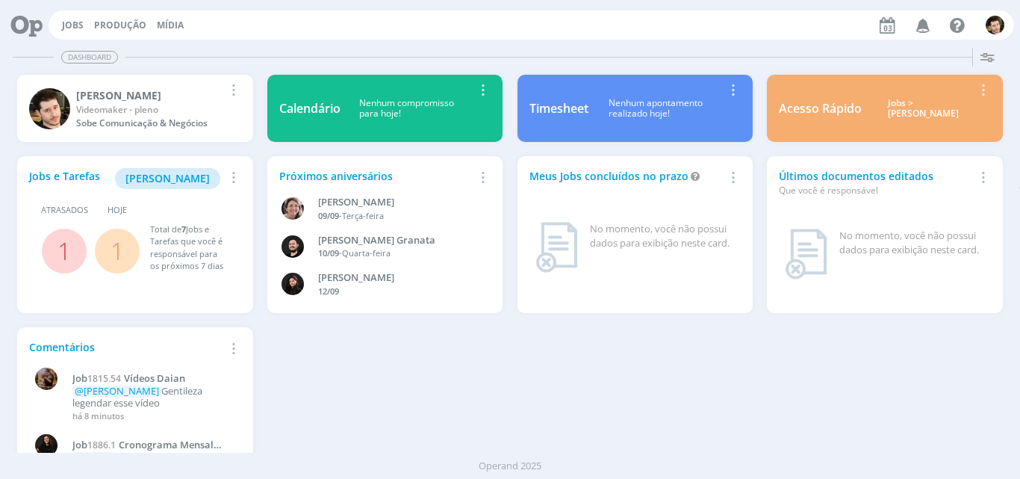 This screenshot has height=479, width=1020. What do you see at coordinates (98, 415) in the screenshot?
I see `span: há 8 minutos` at bounding box center [98, 415].